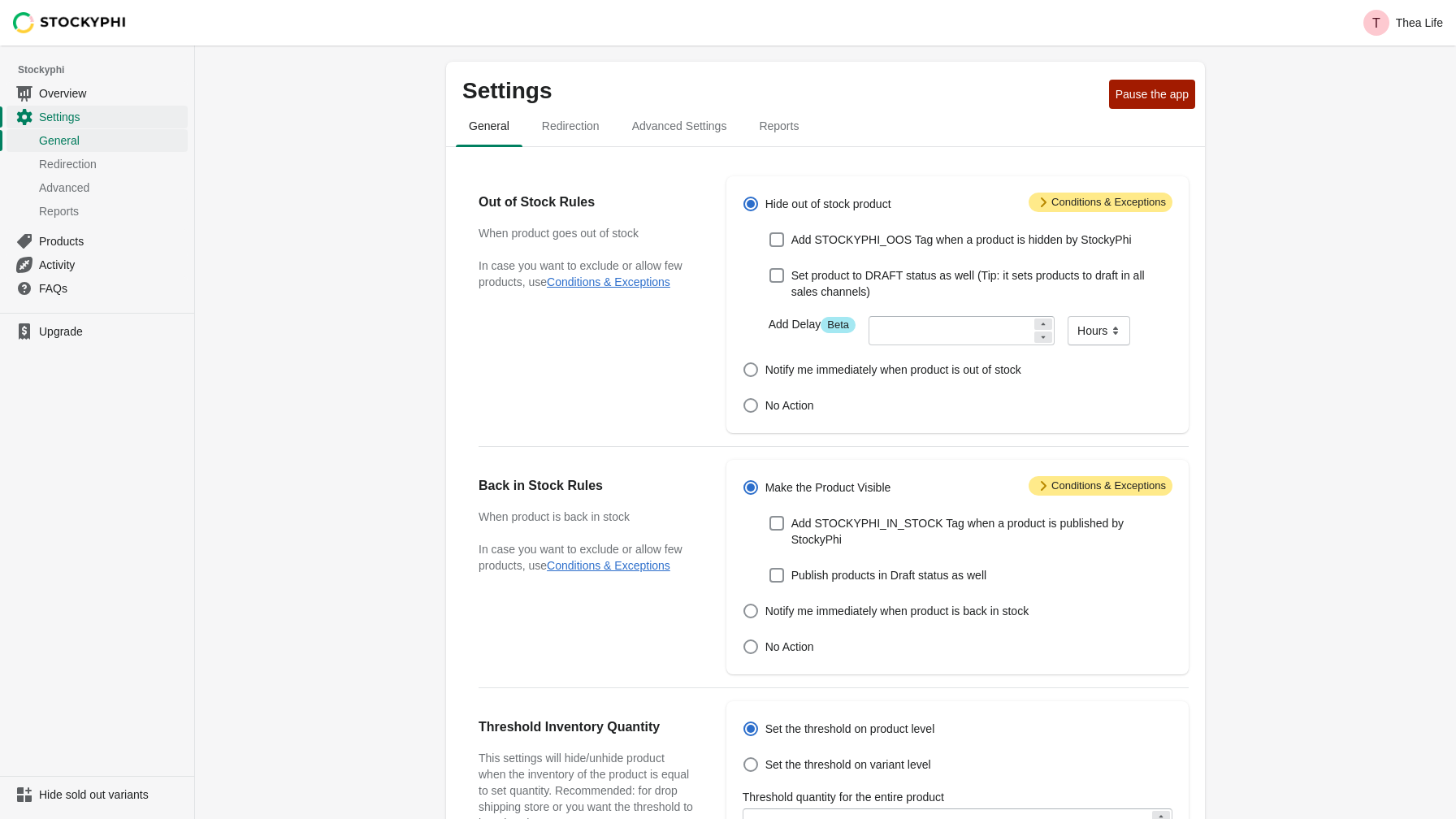 Image resolution: width=1456 pixels, height=819 pixels. Describe the element at coordinates (782, 91) in the screenshot. I see `p: Settings` at that location.